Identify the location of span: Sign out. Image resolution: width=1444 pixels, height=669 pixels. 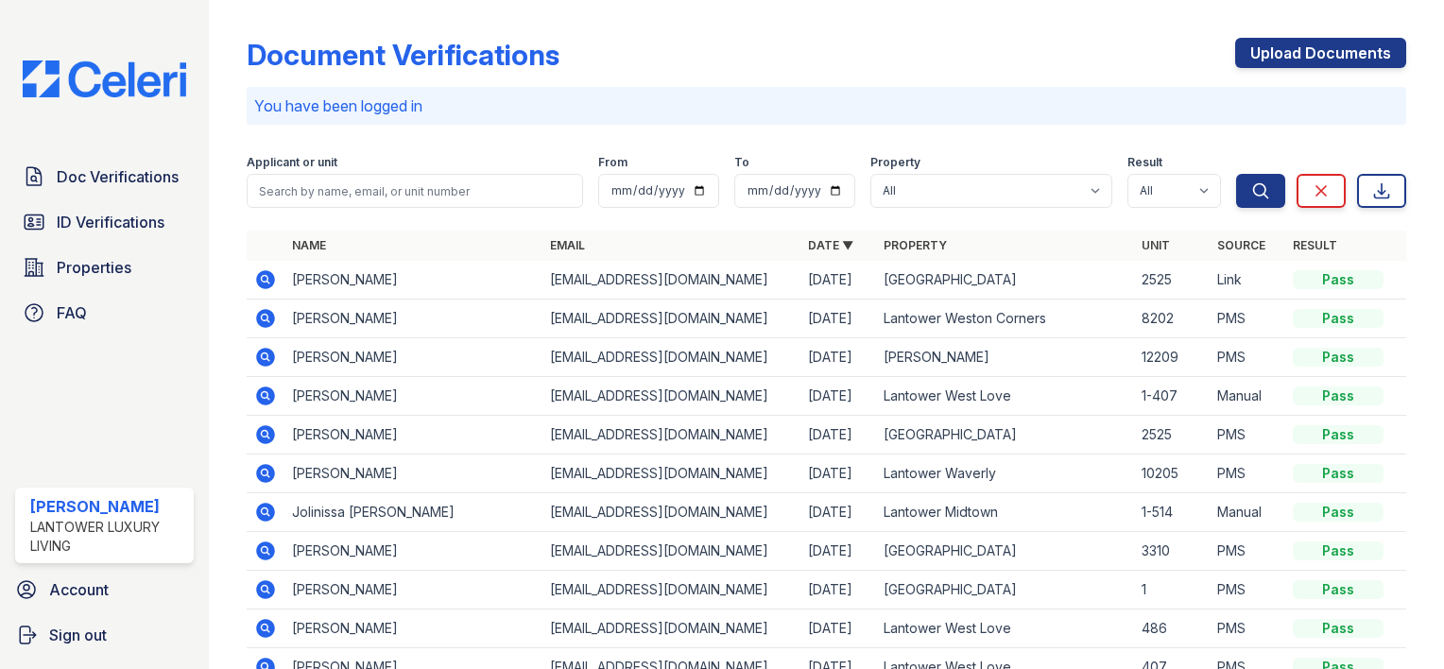
(78, 635).